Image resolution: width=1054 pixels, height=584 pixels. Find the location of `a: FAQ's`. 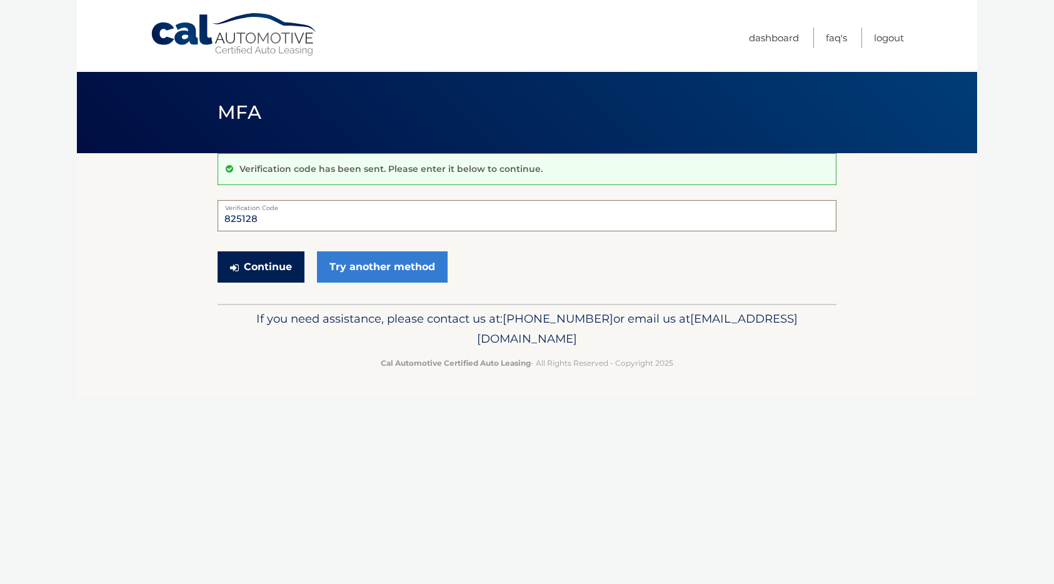

a: FAQ's is located at coordinates (837, 38).